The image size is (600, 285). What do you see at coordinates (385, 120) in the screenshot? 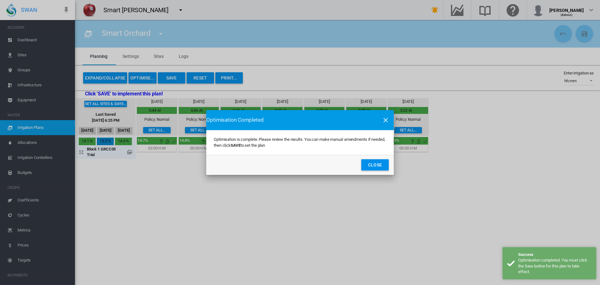
I see `md-icon: icon-close` at bounding box center [385, 120].